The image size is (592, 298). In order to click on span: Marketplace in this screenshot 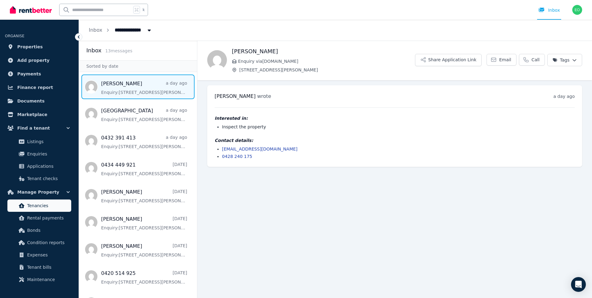, I will do `click(32, 115)`.